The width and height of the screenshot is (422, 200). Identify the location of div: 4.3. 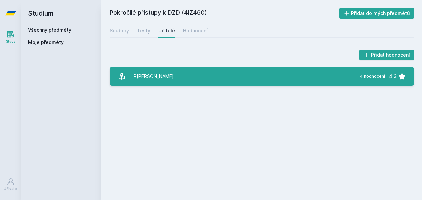
(393, 76).